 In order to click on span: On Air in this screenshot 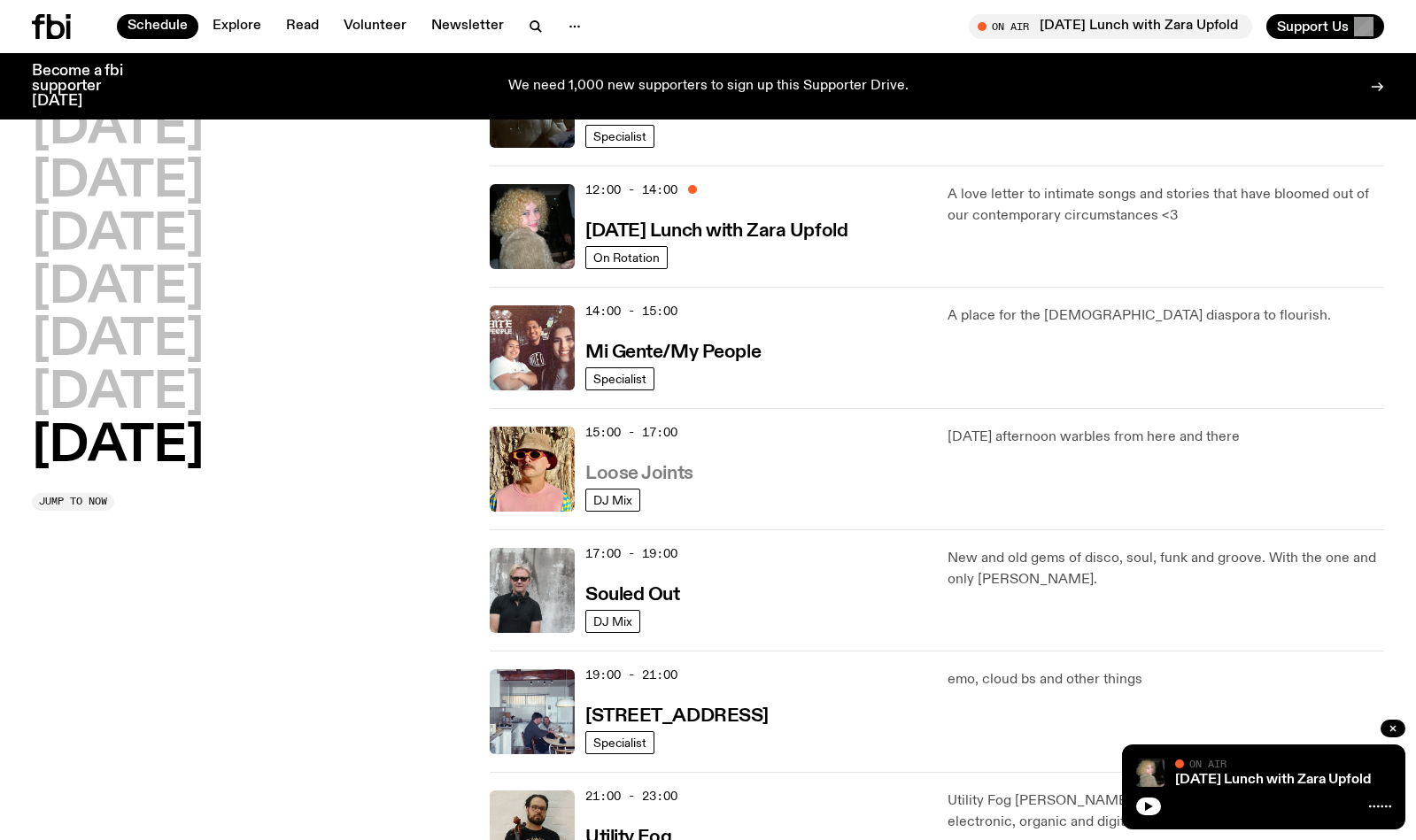, I will do `click(1208, 764)`.